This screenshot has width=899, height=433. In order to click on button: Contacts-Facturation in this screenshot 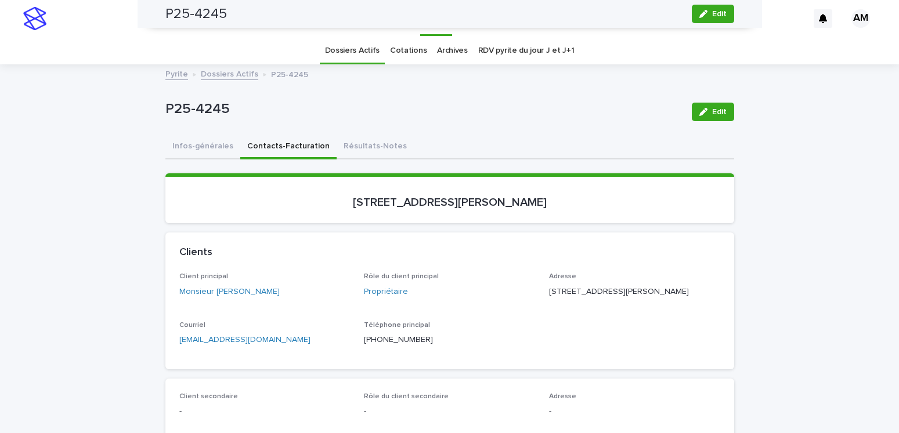, I will do `click(288, 147)`.